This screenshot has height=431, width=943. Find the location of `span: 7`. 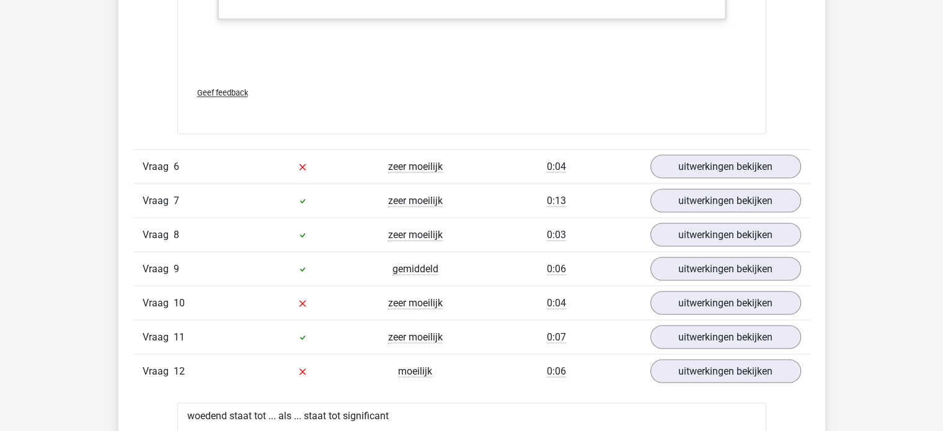

span: 7 is located at coordinates (176, 200).